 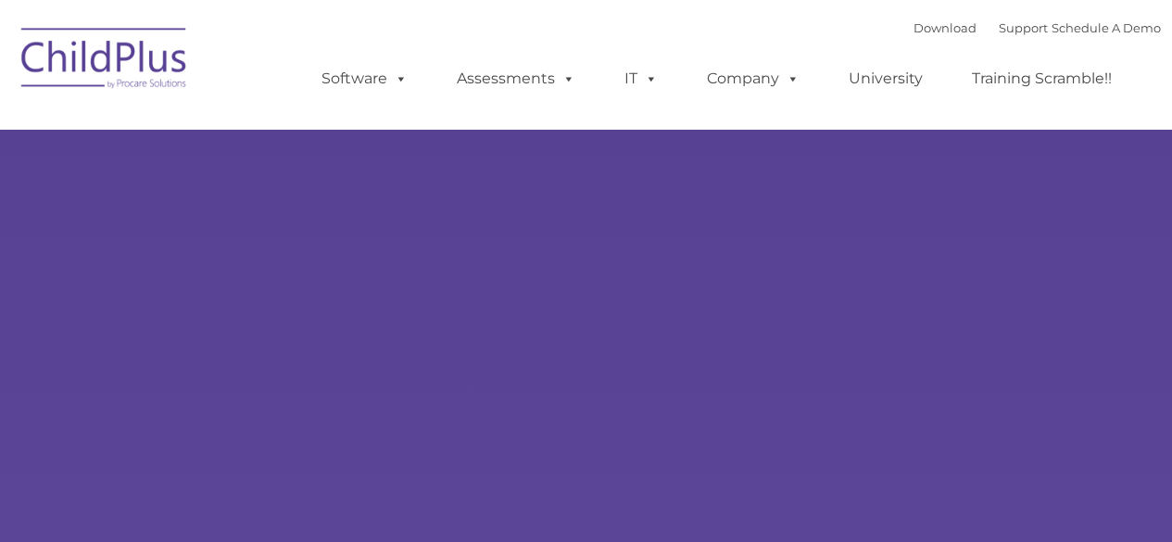 What do you see at coordinates (516, 79) in the screenshot?
I see `a: Assessments` at bounding box center [516, 79].